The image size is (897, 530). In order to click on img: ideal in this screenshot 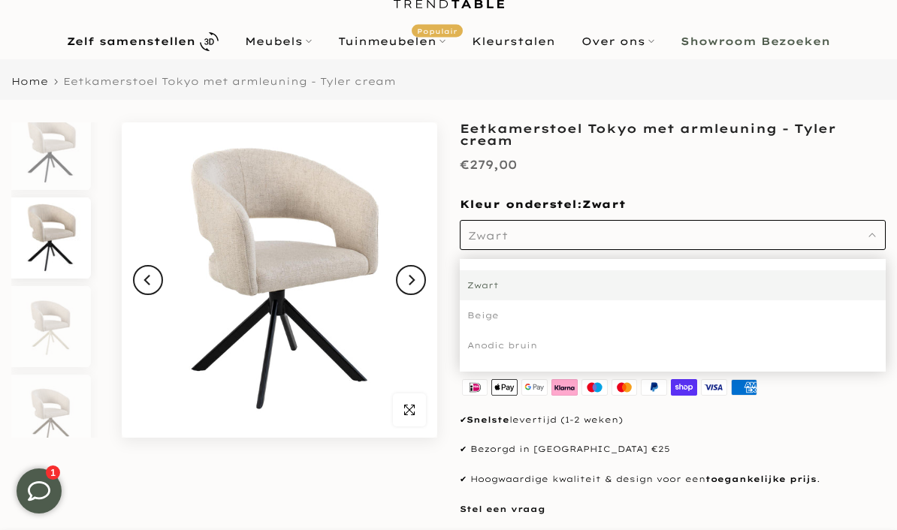, I will do `click(475, 388)`.